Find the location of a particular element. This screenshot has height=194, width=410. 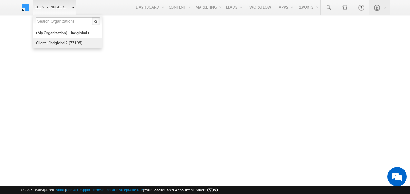

a: Client - indglobal2 (77195) is located at coordinates (65, 43).